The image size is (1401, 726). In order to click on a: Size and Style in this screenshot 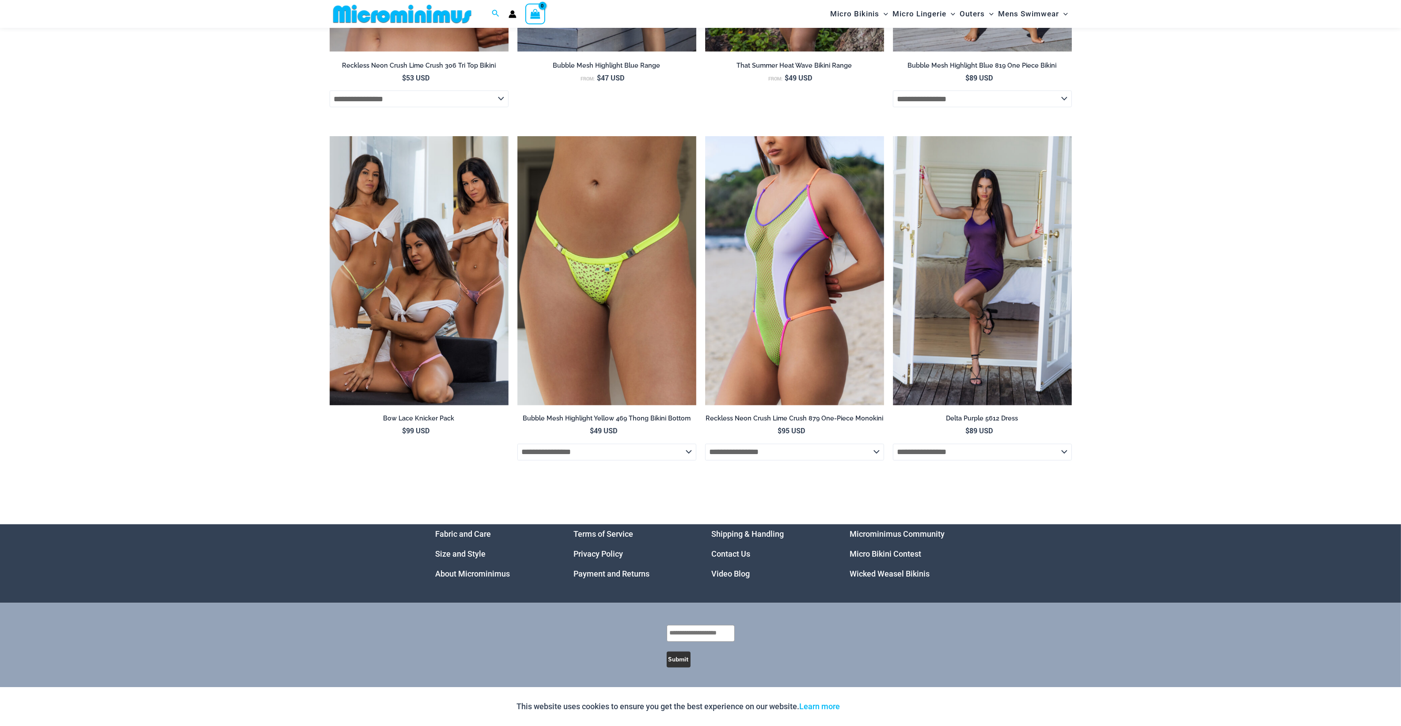, I will do `click(461, 554)`.